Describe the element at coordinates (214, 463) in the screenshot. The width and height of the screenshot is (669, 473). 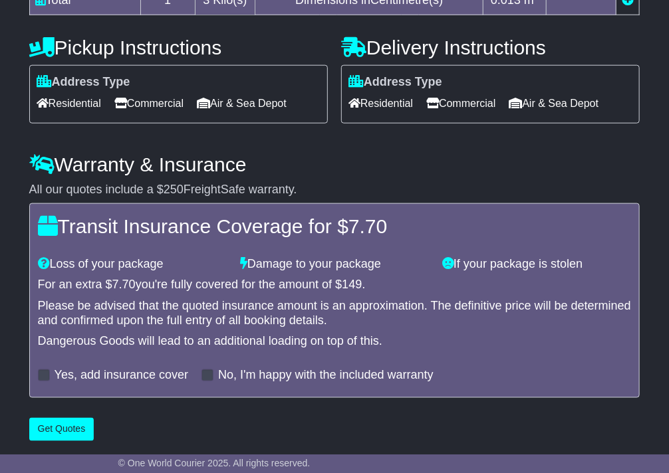
I see `span: © One World Courier 2025. All rights reserved.` at that location.